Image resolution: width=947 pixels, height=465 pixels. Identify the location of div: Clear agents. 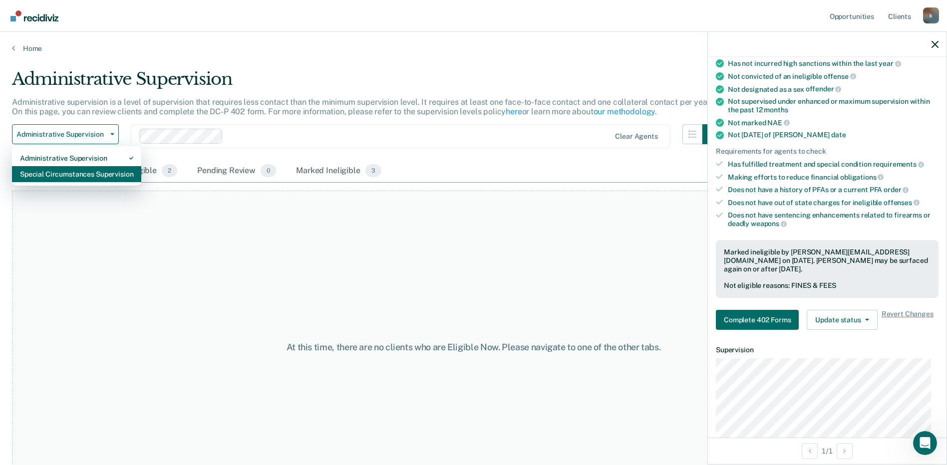
(636, 136).